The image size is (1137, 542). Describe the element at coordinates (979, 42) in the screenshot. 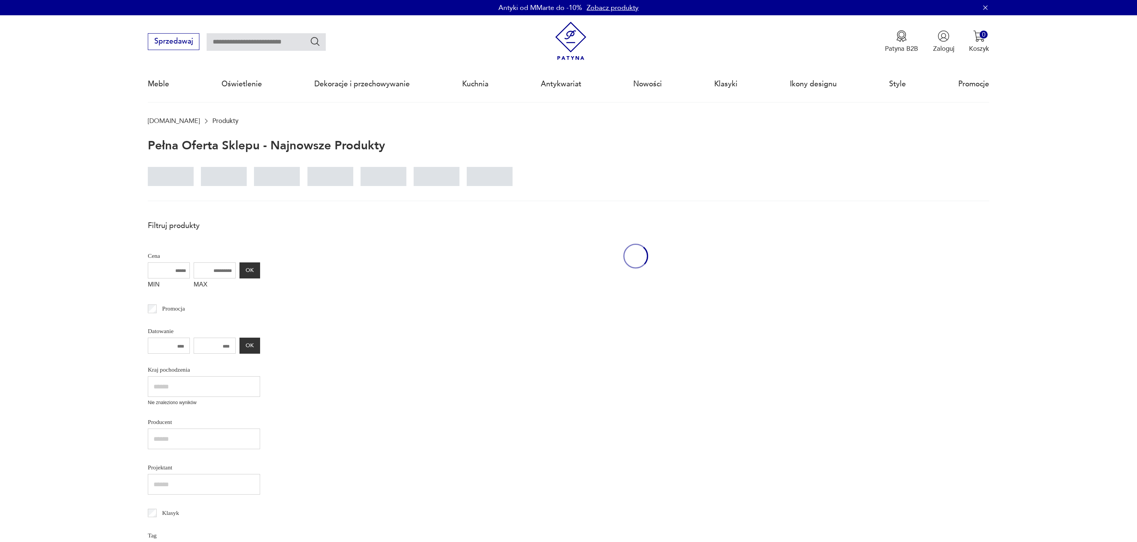

I see `button: 0Koszyk` at that location.